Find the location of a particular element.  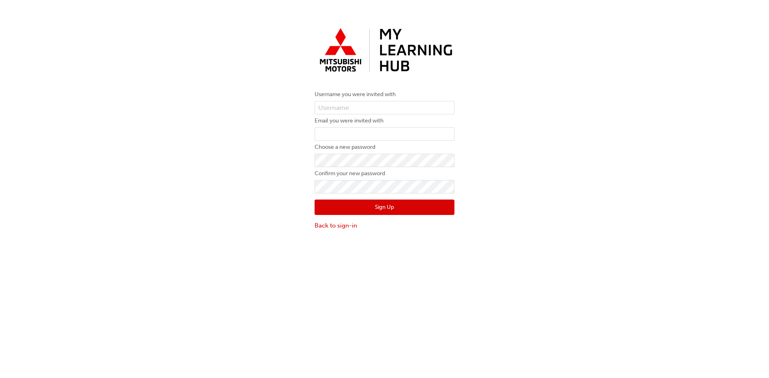

label: Choose a new password is located at coordinates (384, 147).